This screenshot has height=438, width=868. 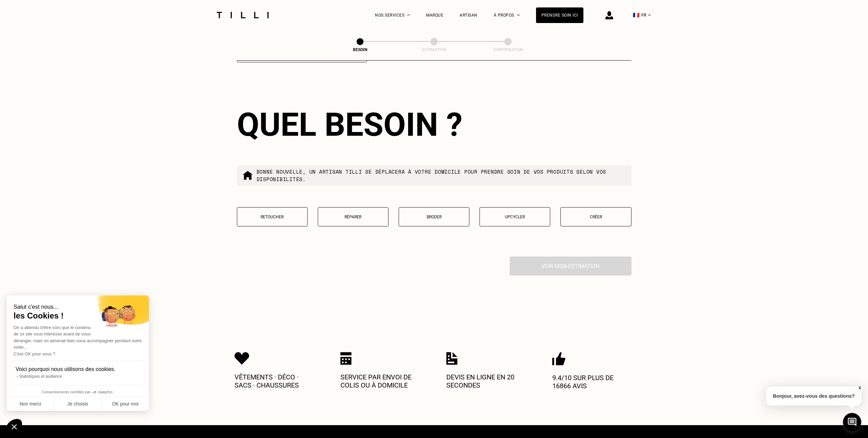 I want to click on a: Marque, so click(x=435, y=15).